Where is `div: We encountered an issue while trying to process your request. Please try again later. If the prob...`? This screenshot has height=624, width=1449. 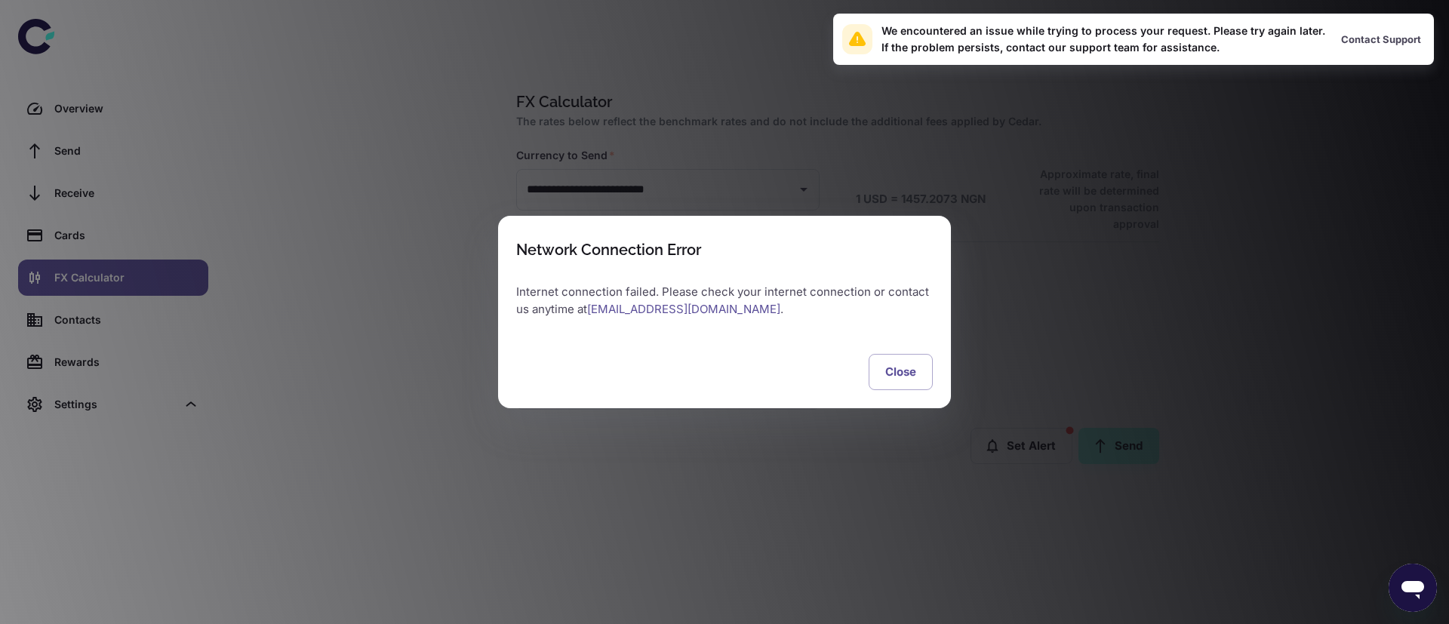
div: We encountered an issue while trying to process your request. Please try again later. If the prob... is located at coordinates (1103, 39).